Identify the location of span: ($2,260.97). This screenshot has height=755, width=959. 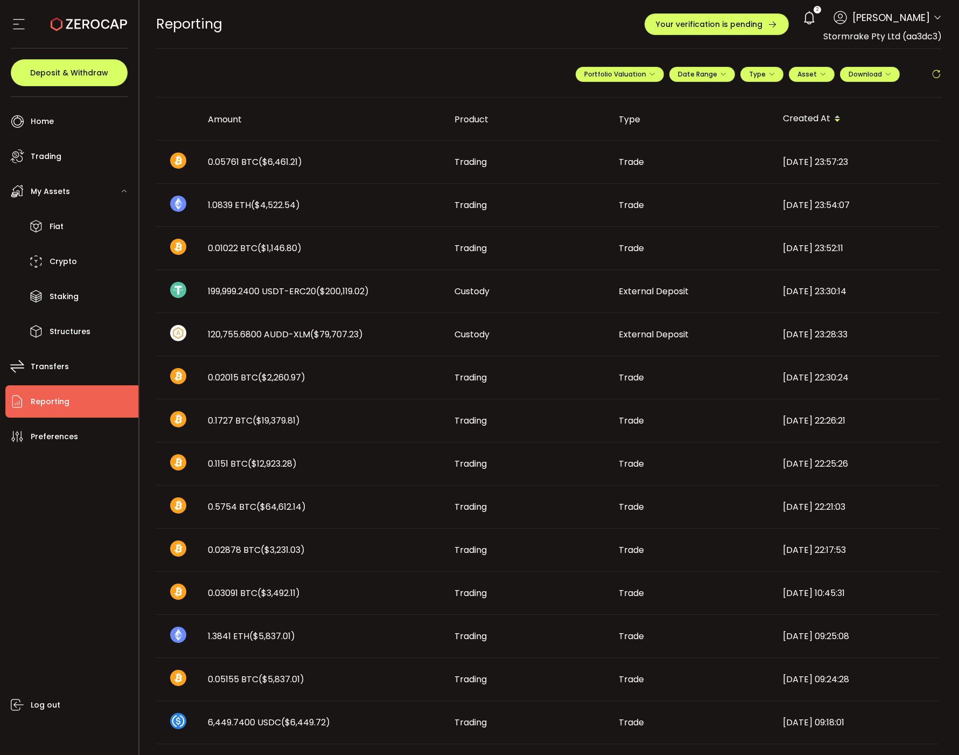
(282, 377).